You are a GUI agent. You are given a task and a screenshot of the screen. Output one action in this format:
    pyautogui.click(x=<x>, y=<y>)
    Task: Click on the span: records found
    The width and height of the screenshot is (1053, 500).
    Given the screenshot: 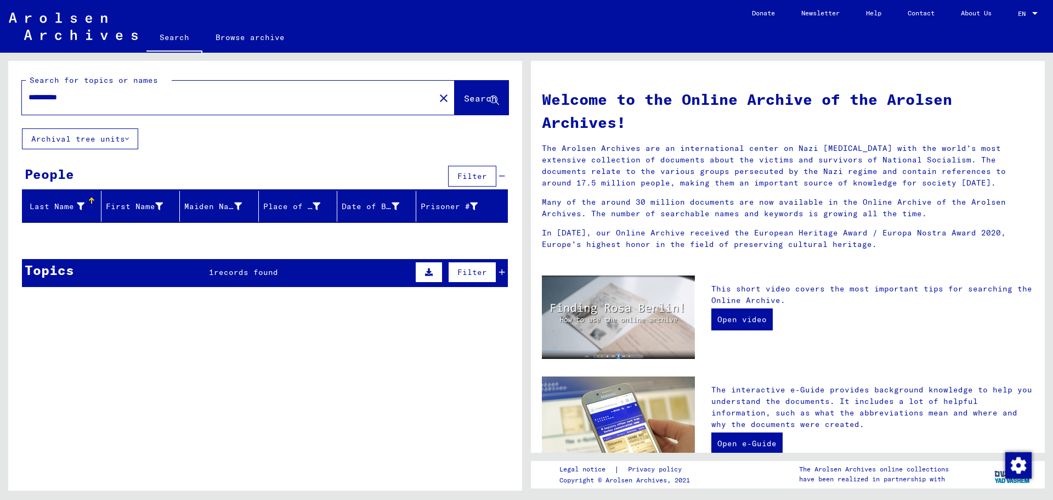 What is the action you would take?
    pyautogui.click(x=246, y=272)
    